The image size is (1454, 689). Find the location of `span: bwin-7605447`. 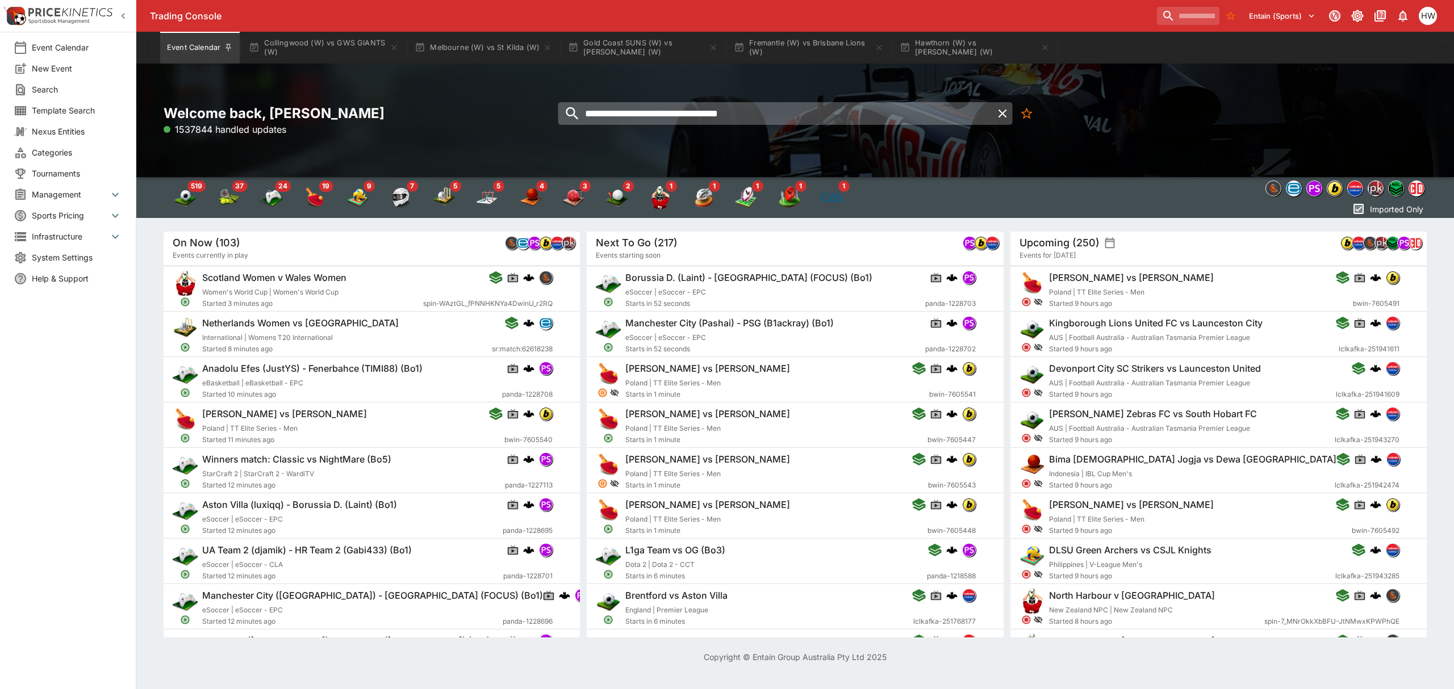

span: bwin-7605447 is located at coordinates (951, 440).